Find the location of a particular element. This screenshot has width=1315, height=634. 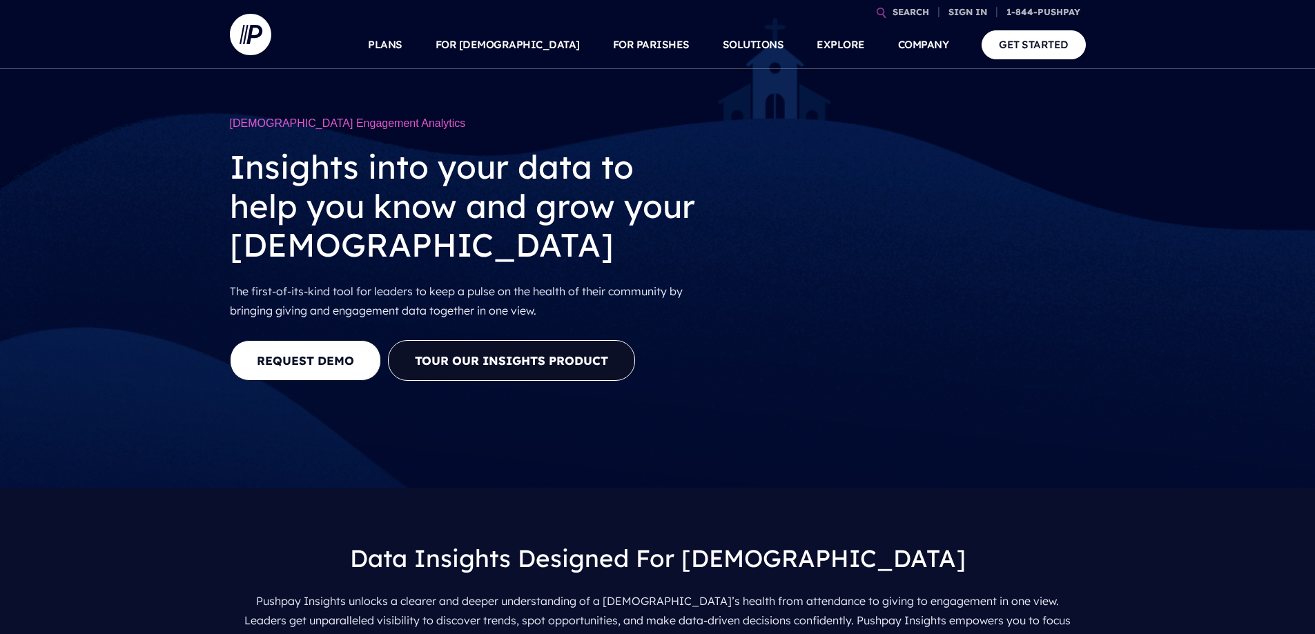

a: COMPANY is located at coordinates (923, 45).